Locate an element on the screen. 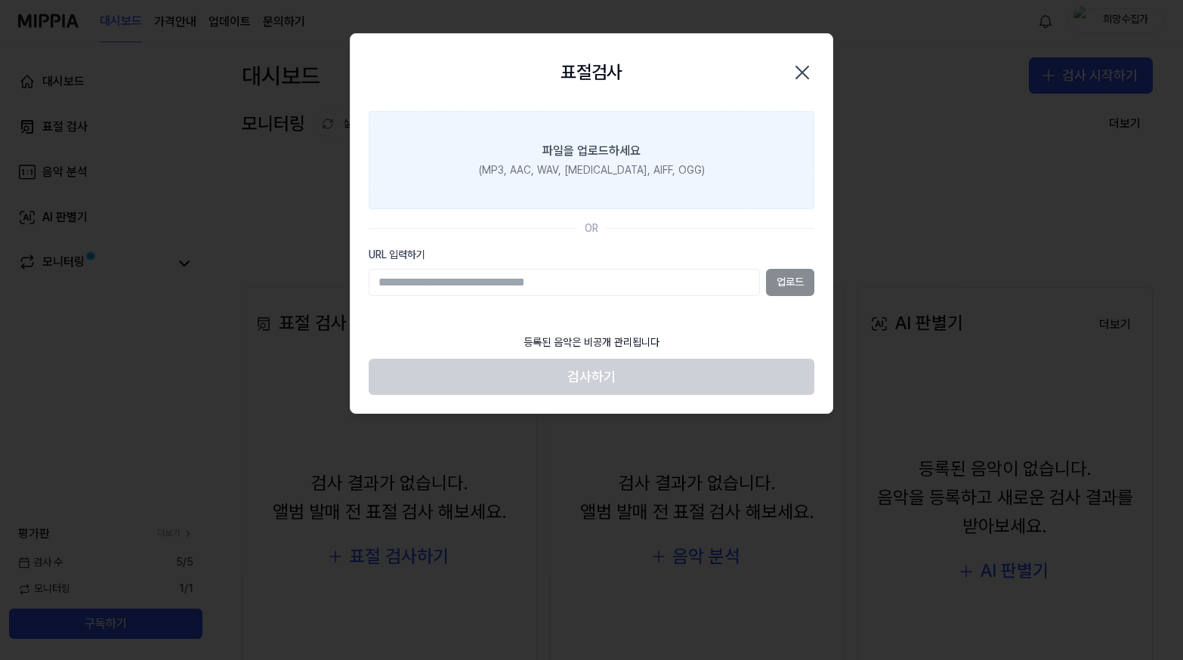  h2: 표절검사 is located at coordinates (591, 72).